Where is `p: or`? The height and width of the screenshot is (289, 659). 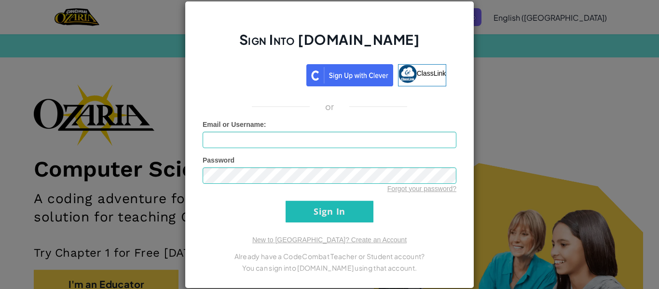
p: or is located at coordinates (330, 107).